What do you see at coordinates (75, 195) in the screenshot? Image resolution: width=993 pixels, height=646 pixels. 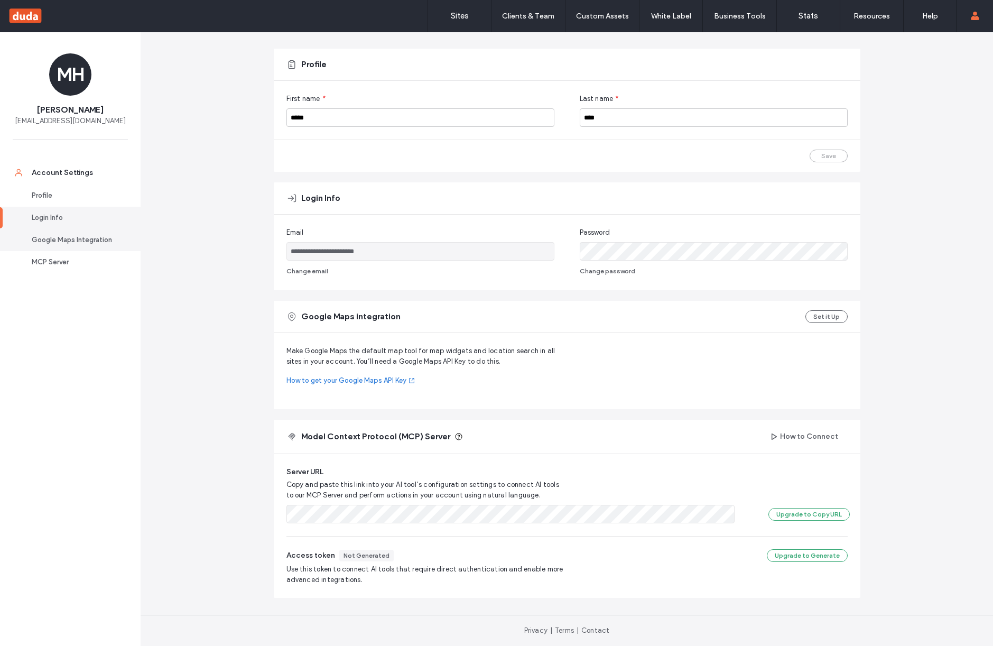 I see `div: Profile` at bounding box center [75, 195].